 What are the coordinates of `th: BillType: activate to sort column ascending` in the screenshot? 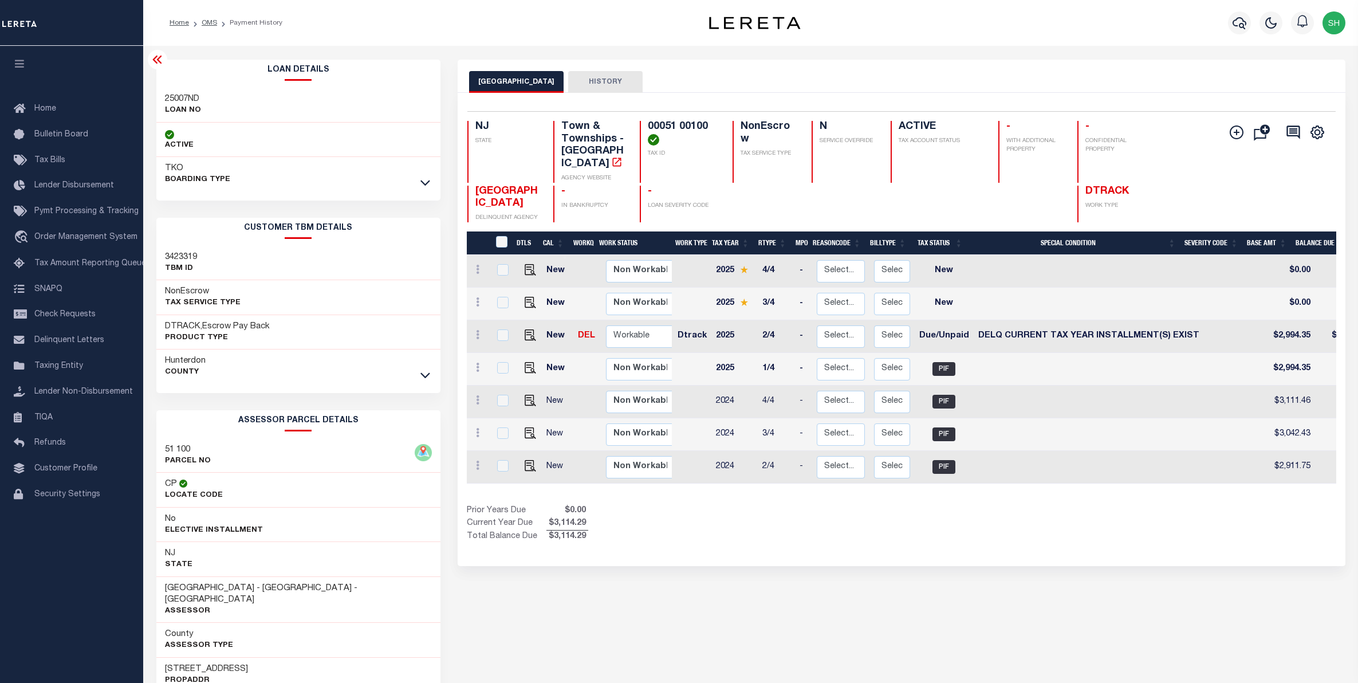 It's located at (888, 243).